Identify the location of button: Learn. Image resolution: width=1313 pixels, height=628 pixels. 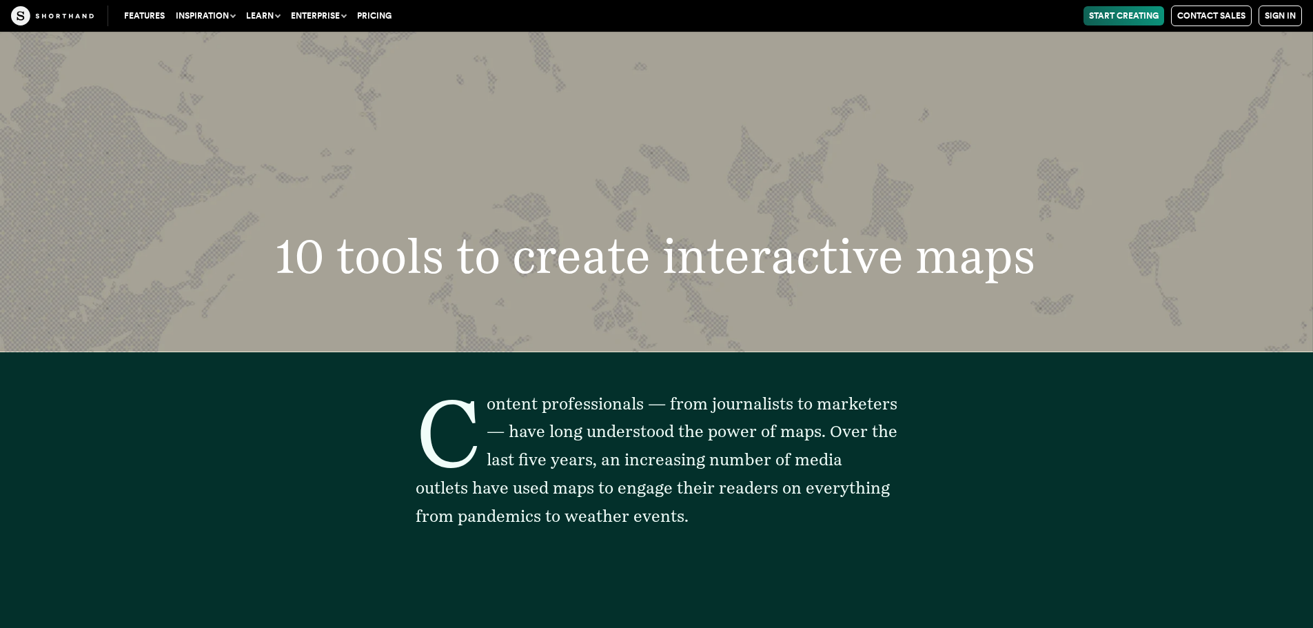
(263, 16).